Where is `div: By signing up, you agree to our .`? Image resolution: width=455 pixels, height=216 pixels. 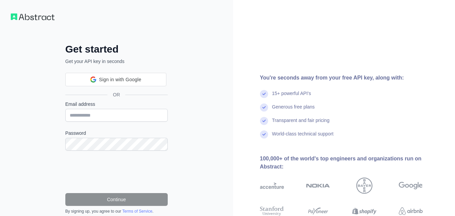
div: By signing up, you agree to our . is located at coordinates (117, 211).